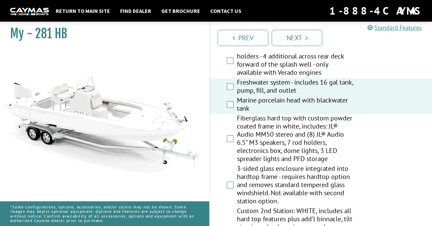  I want to click on label: Upgraded screwless stainless steel rod holders - 4 additional across rear deck forward of the spl..., so click(295, 61).